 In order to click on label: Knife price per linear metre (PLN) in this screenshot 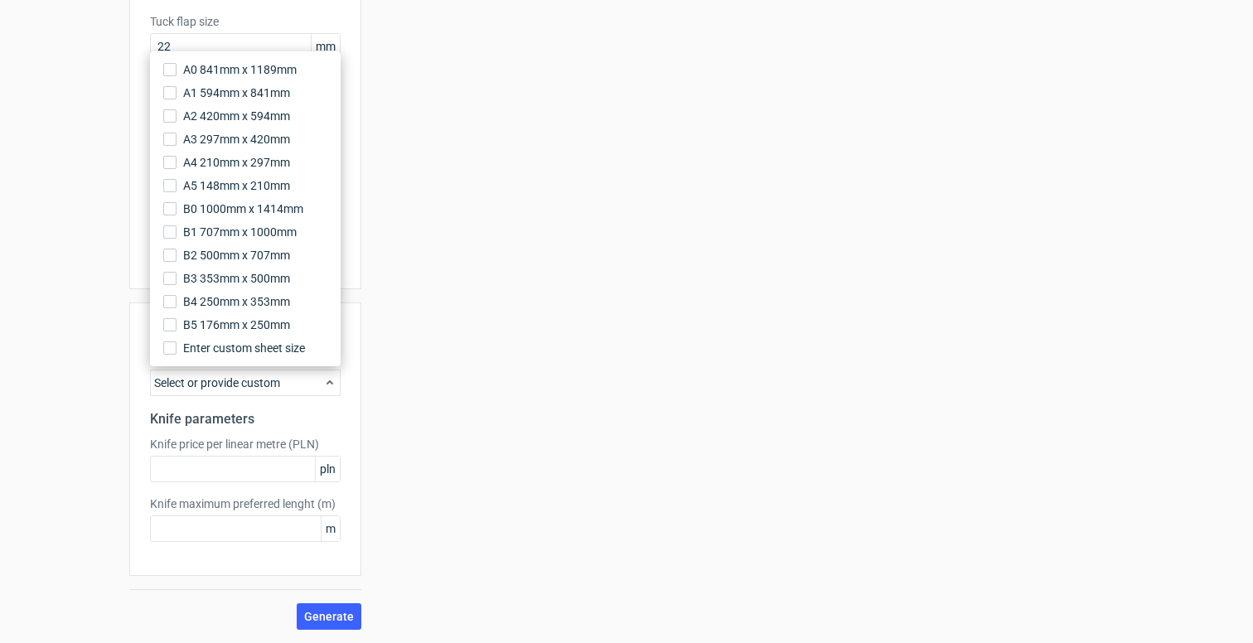, I will do `click(245, 444)`.